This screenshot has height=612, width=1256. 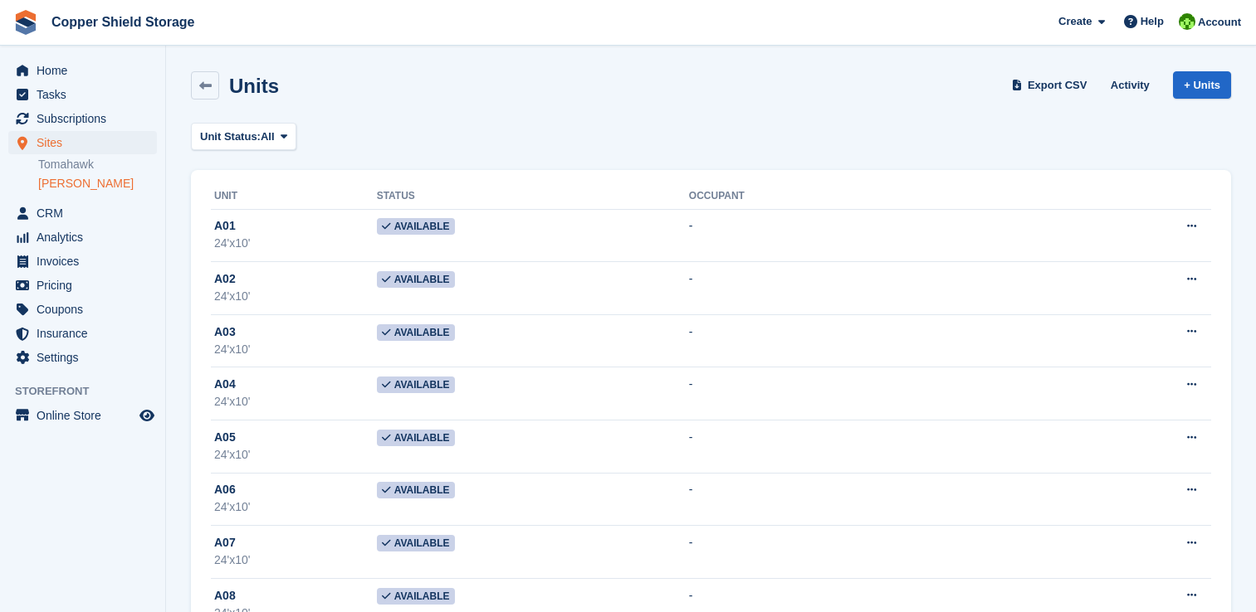 I want to click on th: Occupant, so click(x=880, y=197).